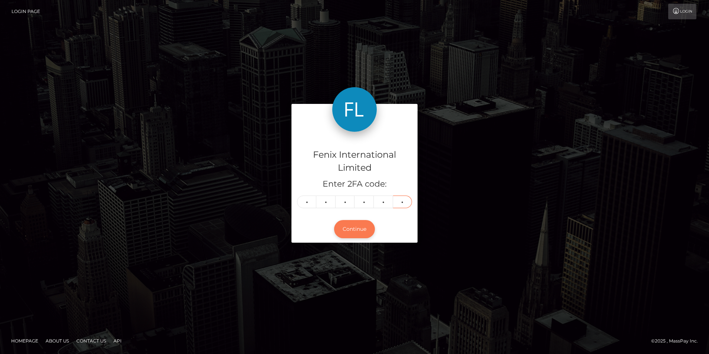  What do you see at coordinates (91, 340) in the screenshot?
I see `a: Contact Us` at bounding box center [91, 340].